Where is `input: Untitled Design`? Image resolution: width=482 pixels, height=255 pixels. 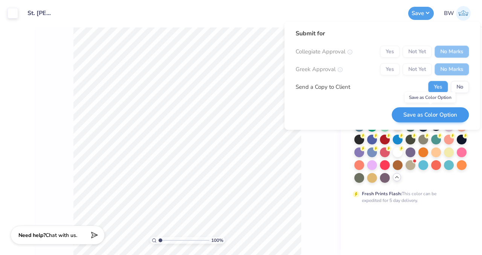
input: Untitled Design is located at coordinates (40, 13).